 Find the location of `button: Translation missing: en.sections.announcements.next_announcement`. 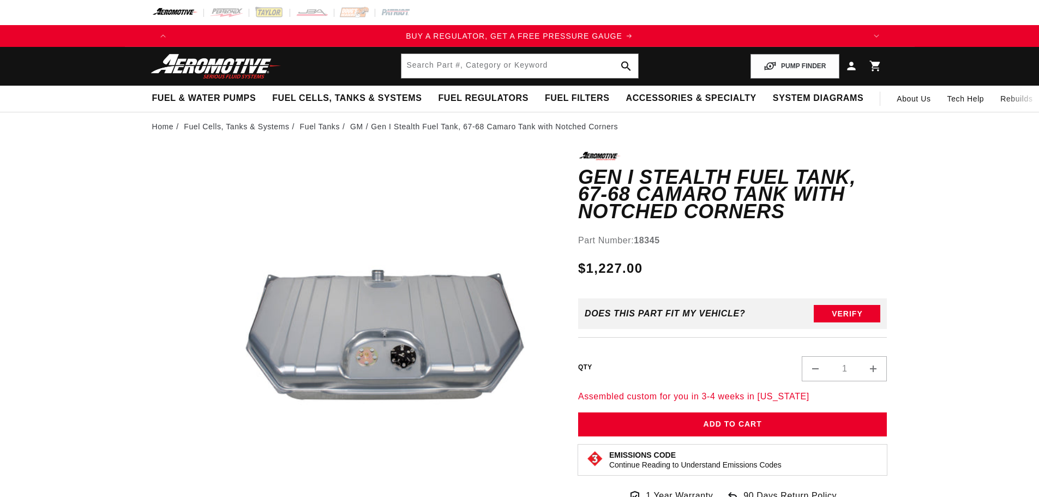

button: Translation missing: en.sections.announcements.next_announcement is located at coordinates (877, 36).